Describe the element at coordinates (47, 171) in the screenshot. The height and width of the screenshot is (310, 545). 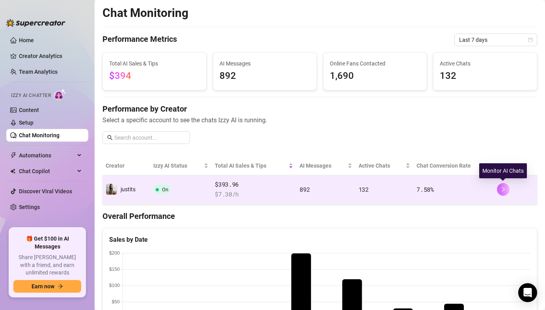
I see `span: Chat Copilot` at that location.